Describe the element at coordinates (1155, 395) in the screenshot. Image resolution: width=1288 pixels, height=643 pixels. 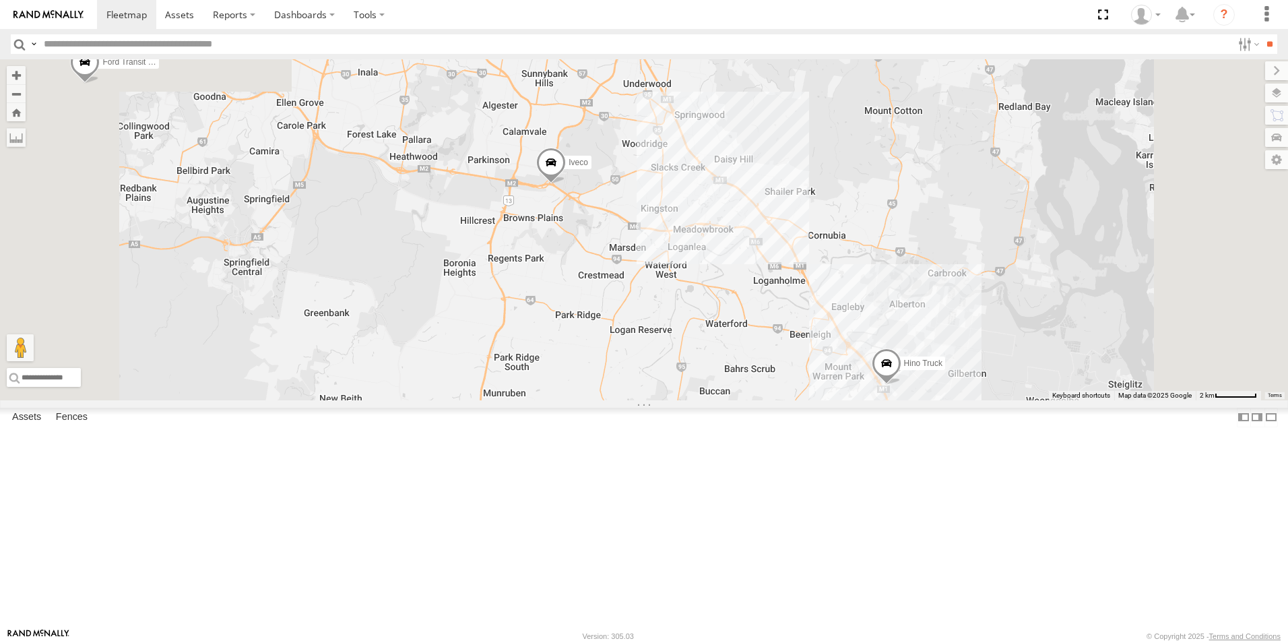
I see `span: Map data ©2025 Google` at that location.